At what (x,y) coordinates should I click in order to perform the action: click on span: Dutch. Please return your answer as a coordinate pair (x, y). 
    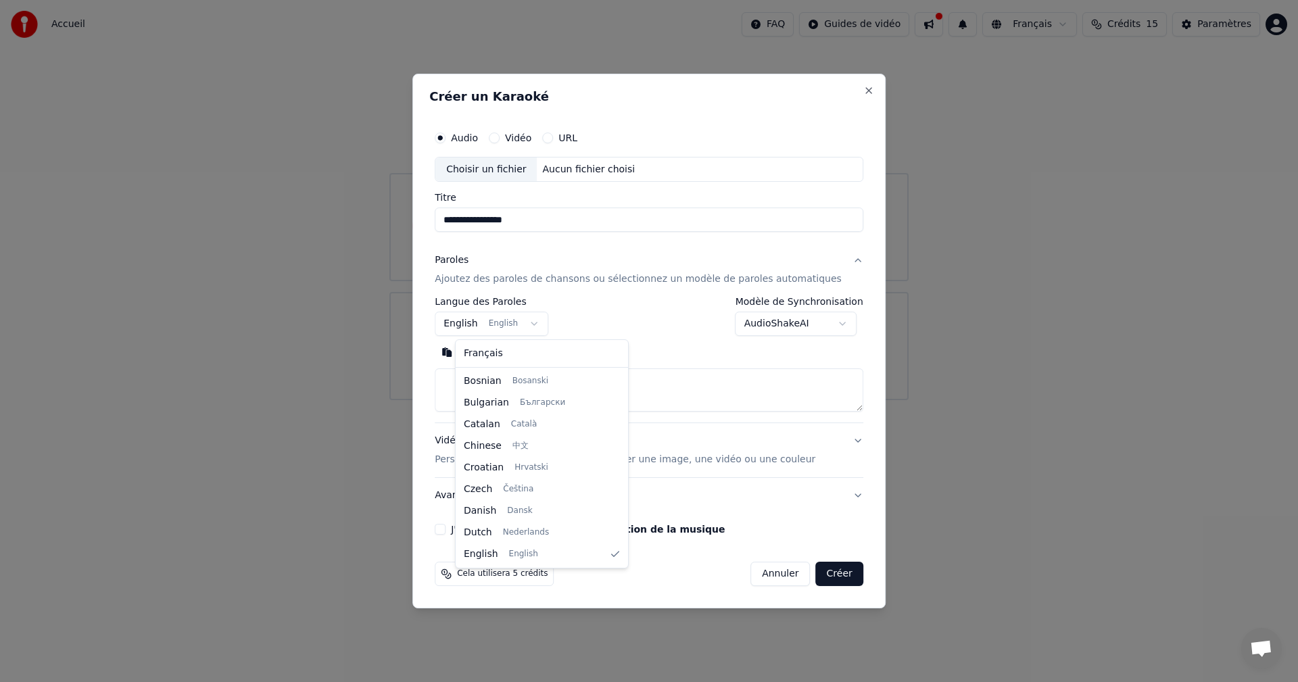
    Looking at the image, I should click on (478, 533).